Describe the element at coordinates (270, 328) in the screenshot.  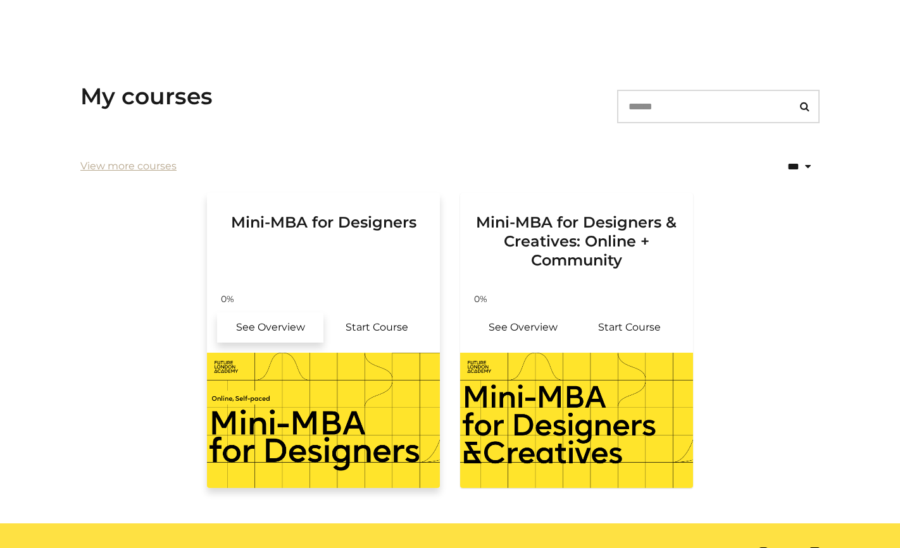
I see `a: Mini-MBA for Designers: See Overview` at that location.